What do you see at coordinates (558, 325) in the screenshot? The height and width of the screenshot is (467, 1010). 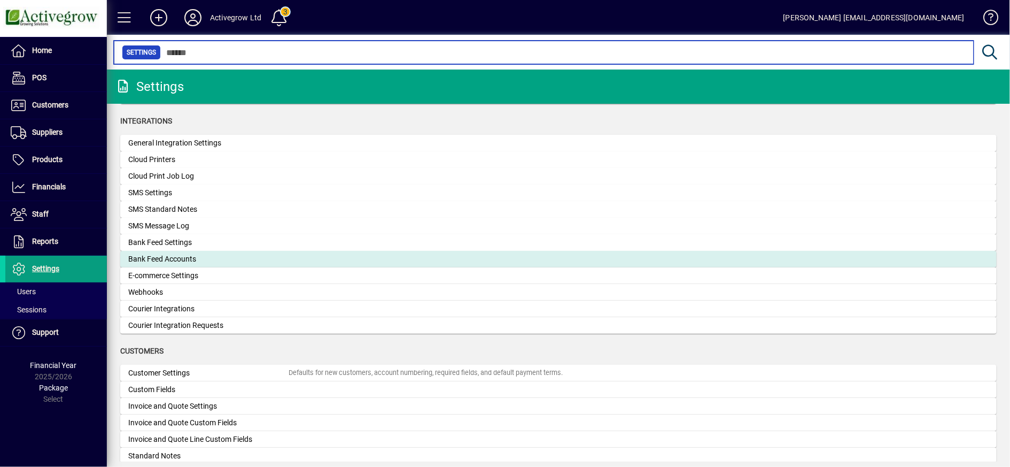 I see `a: Courier Integration Requests` at bounding box center [558, 325].